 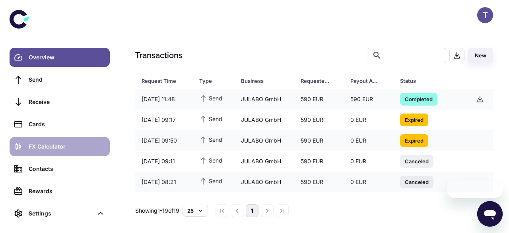 I want to click on div: Send, so click(x=67, y=80).